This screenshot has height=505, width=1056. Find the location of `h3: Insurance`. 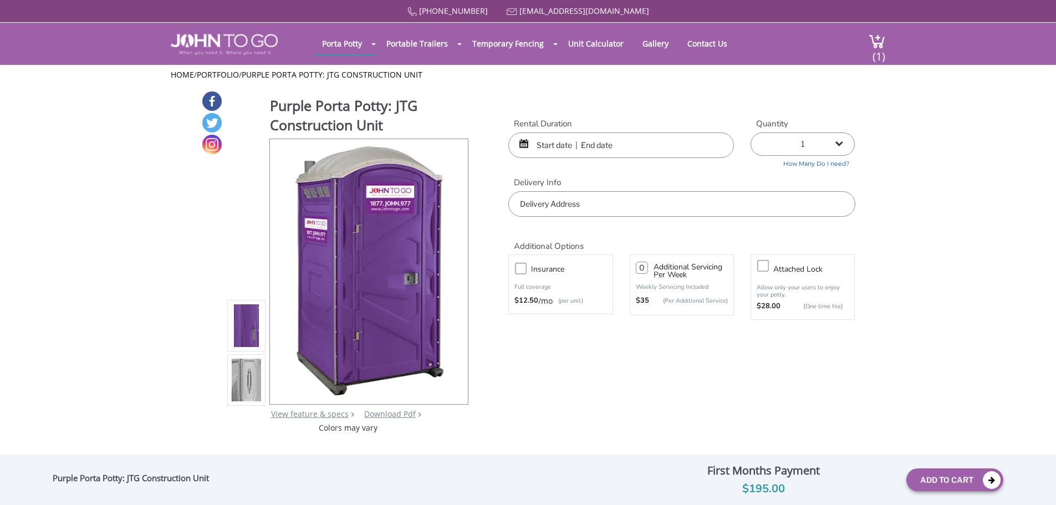

h3: Insurance is located at coordinates (575, 269).